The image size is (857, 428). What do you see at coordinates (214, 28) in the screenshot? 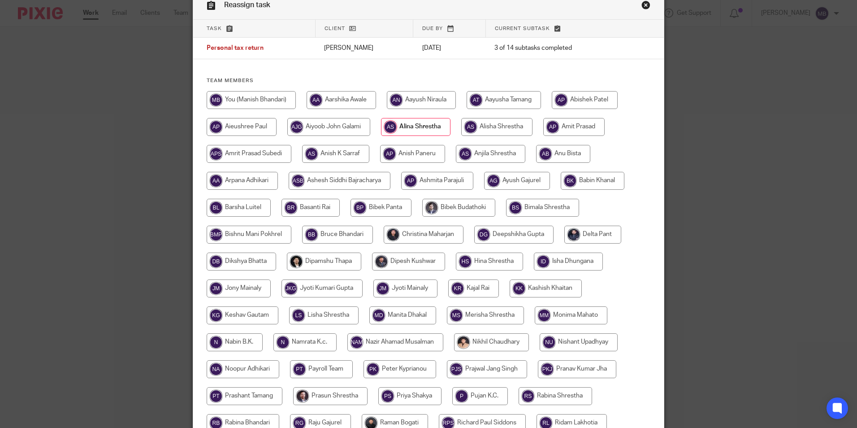
I see `span: Task` at bounding box center [214, 28].